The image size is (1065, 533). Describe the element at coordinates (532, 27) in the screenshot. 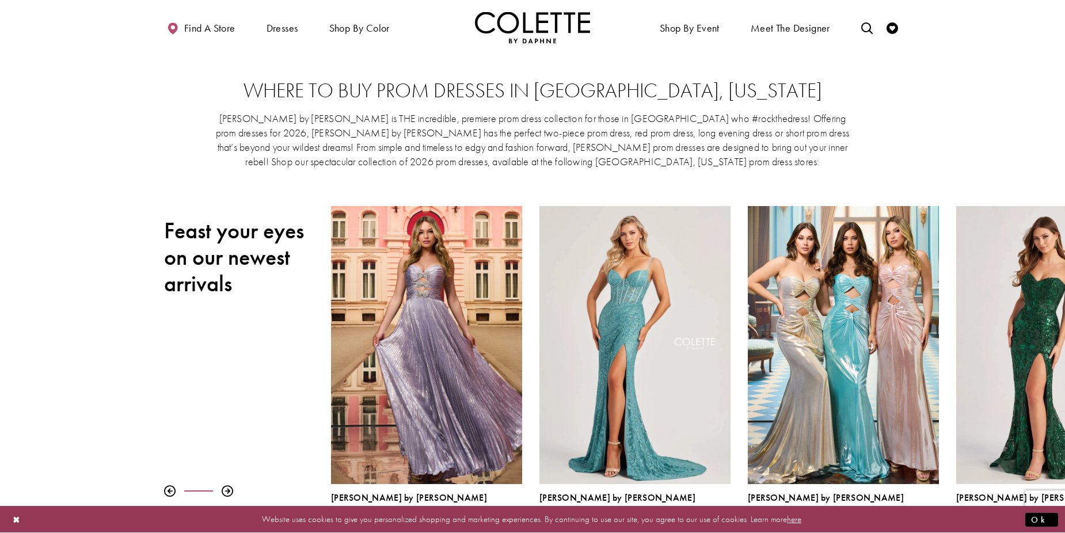

I see `img: Colette by Daphne` at that location.